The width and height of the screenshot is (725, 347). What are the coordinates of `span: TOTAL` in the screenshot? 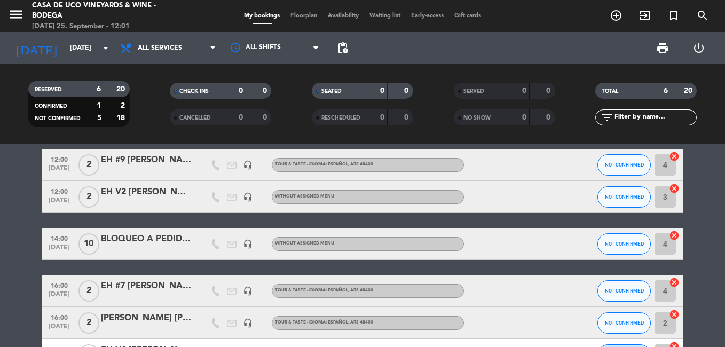 It's located at (609, 91).